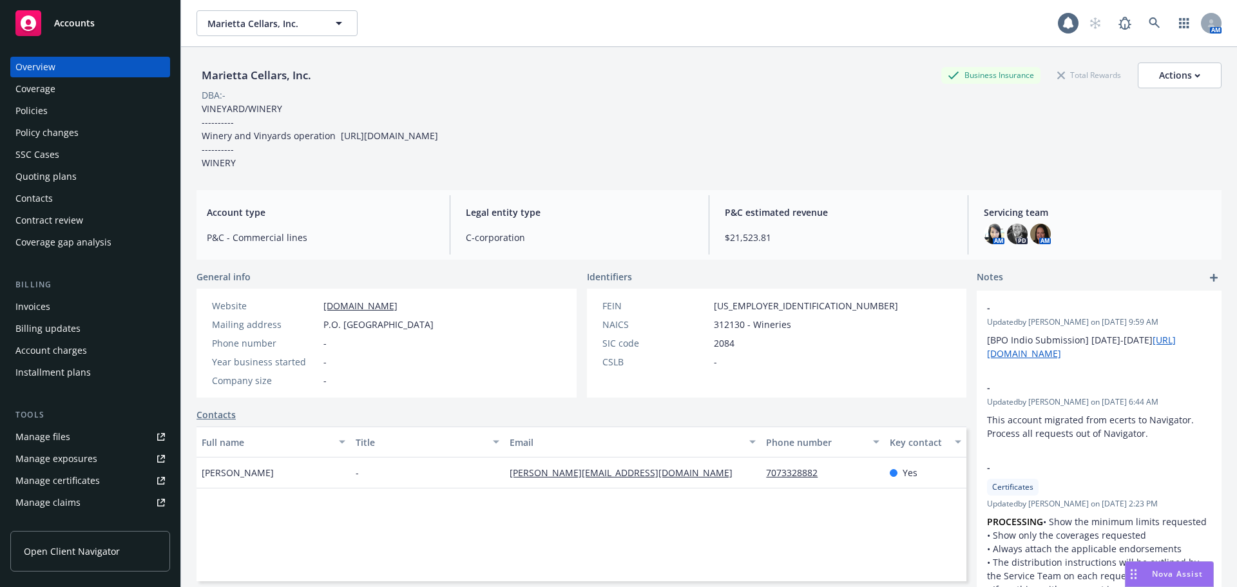 Image resolution: width=1237 pixels, height=587 pixels. I want to click on a: Contract review, so click(90, 220).